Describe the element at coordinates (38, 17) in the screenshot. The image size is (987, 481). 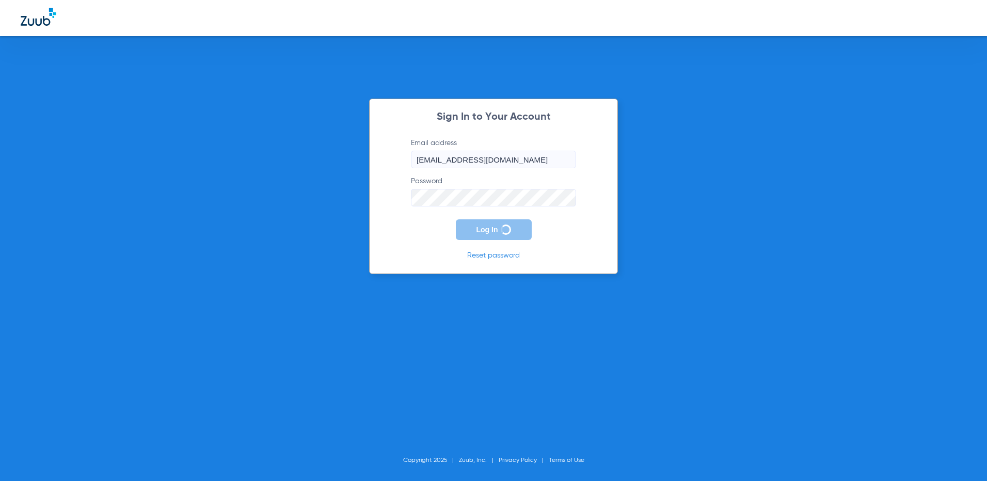
I see `img: Zuub Logo` at that location.